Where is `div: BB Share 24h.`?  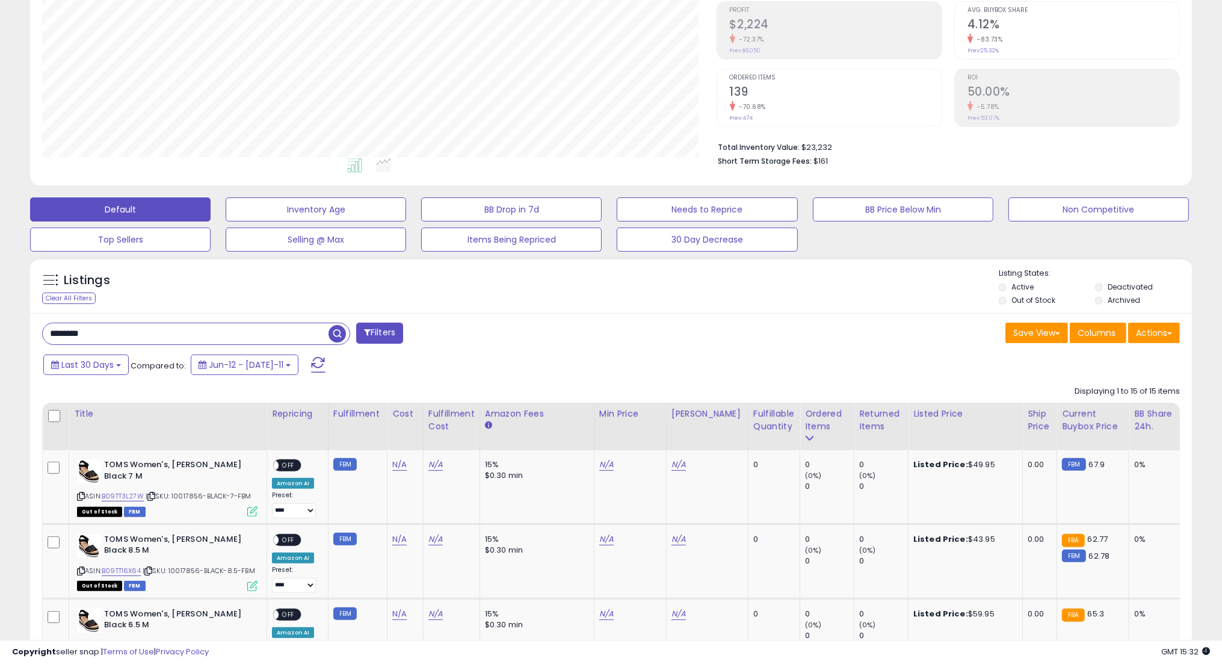 div: BB Share 24h. is located at coordinates (1156, 420).